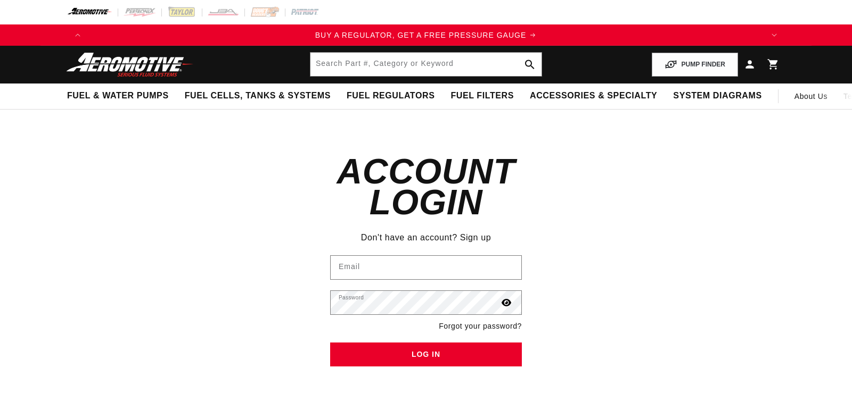  Describe the element at coordinates (593, 96) in the screenshot. I see `span: Accessories & Specialty` at that location.